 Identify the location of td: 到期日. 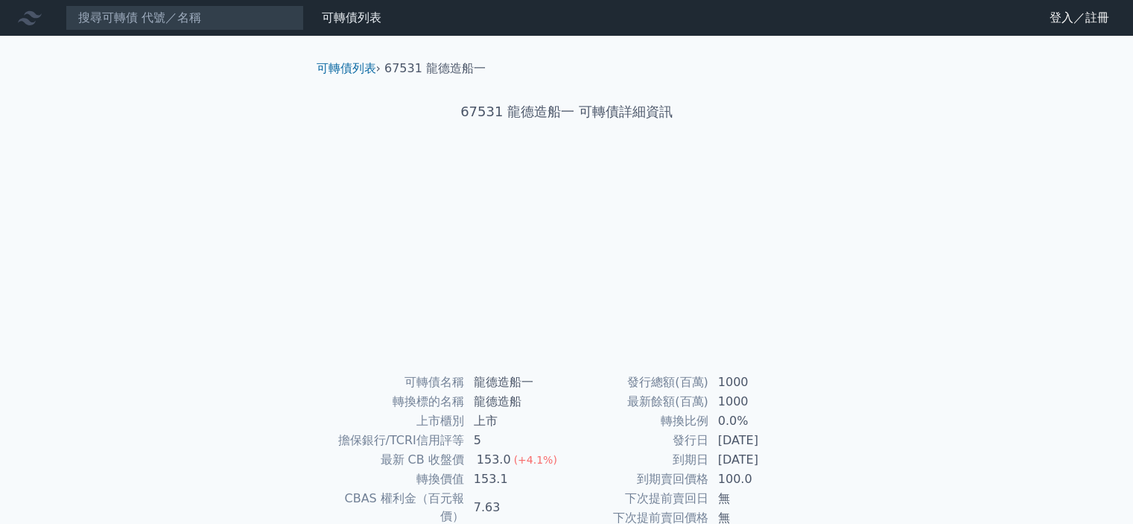
(638, 460).